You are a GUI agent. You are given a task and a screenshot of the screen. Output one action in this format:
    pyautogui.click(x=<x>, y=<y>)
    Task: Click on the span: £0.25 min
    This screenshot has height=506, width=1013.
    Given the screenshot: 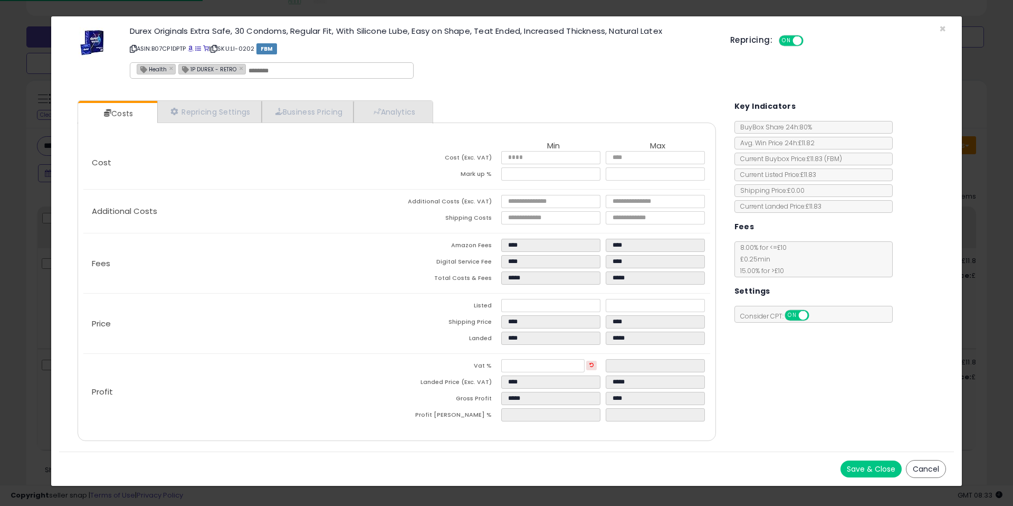 What is the action you would take?
    pyautogui.click(x=752, y=259)
    